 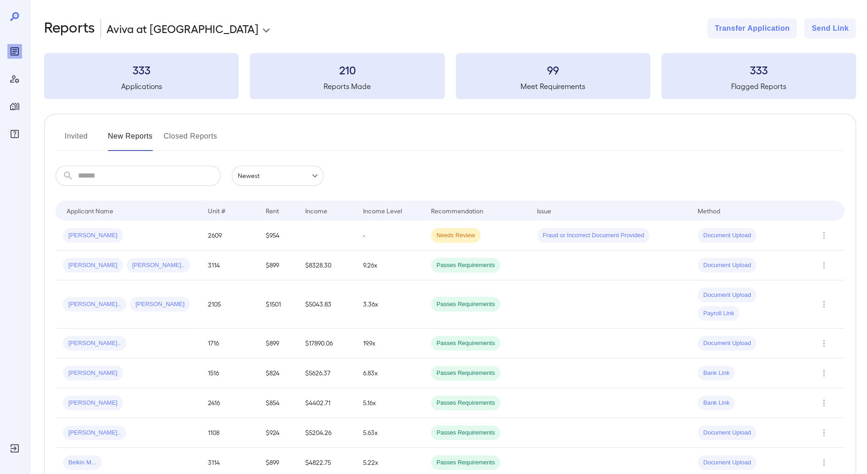 What do you see at coordinates (718, 314) in the screenshot?
I see `span: Payroll Link` at bounding box center [718, 314].